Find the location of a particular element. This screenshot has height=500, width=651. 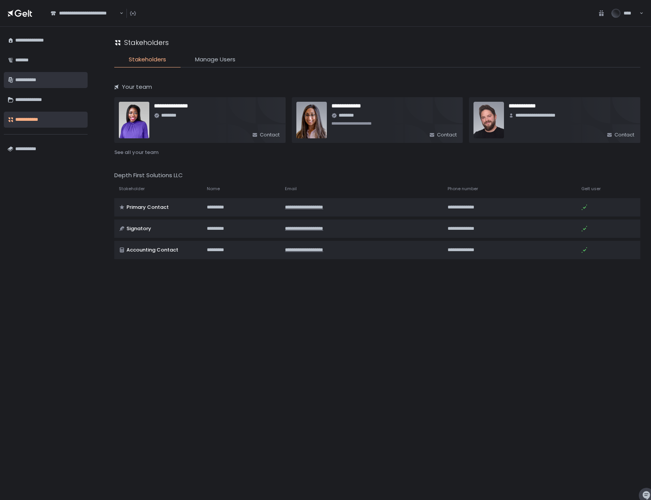

span: See all your team is located at coordinates (136, 152).